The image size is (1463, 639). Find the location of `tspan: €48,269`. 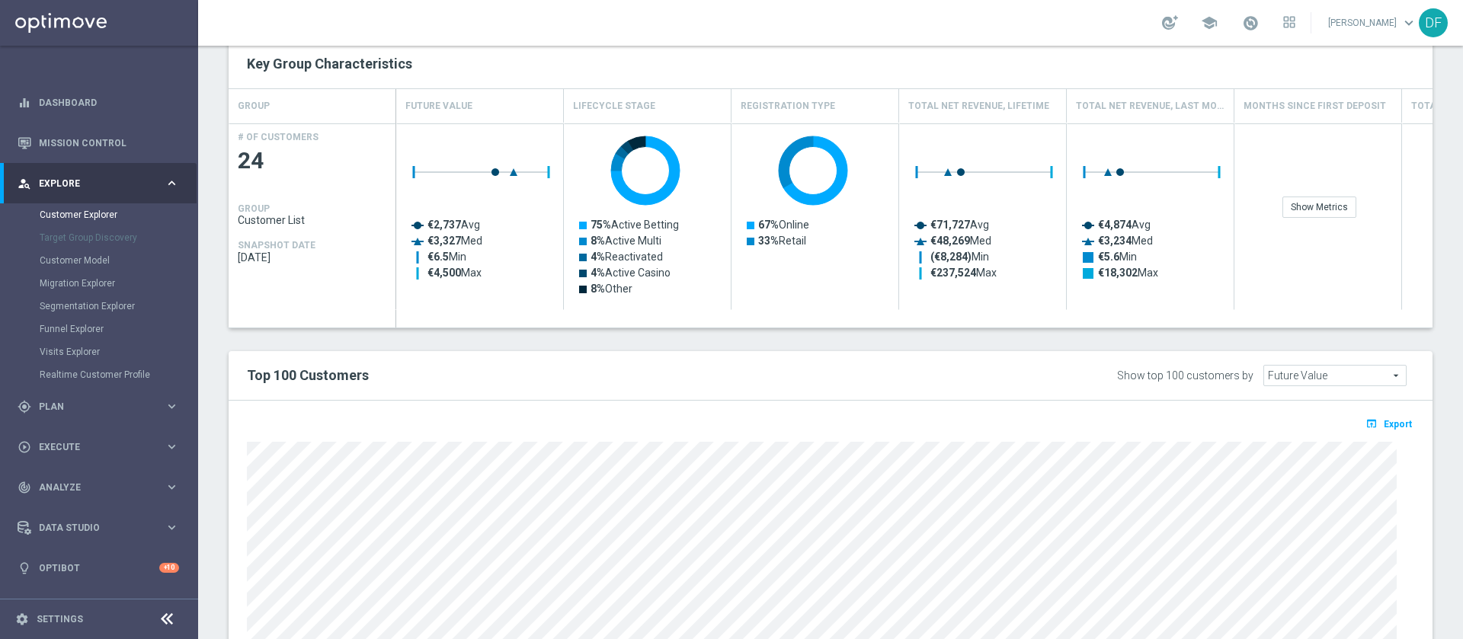

tspan: €48,269 is located at coordinates (950, 241).